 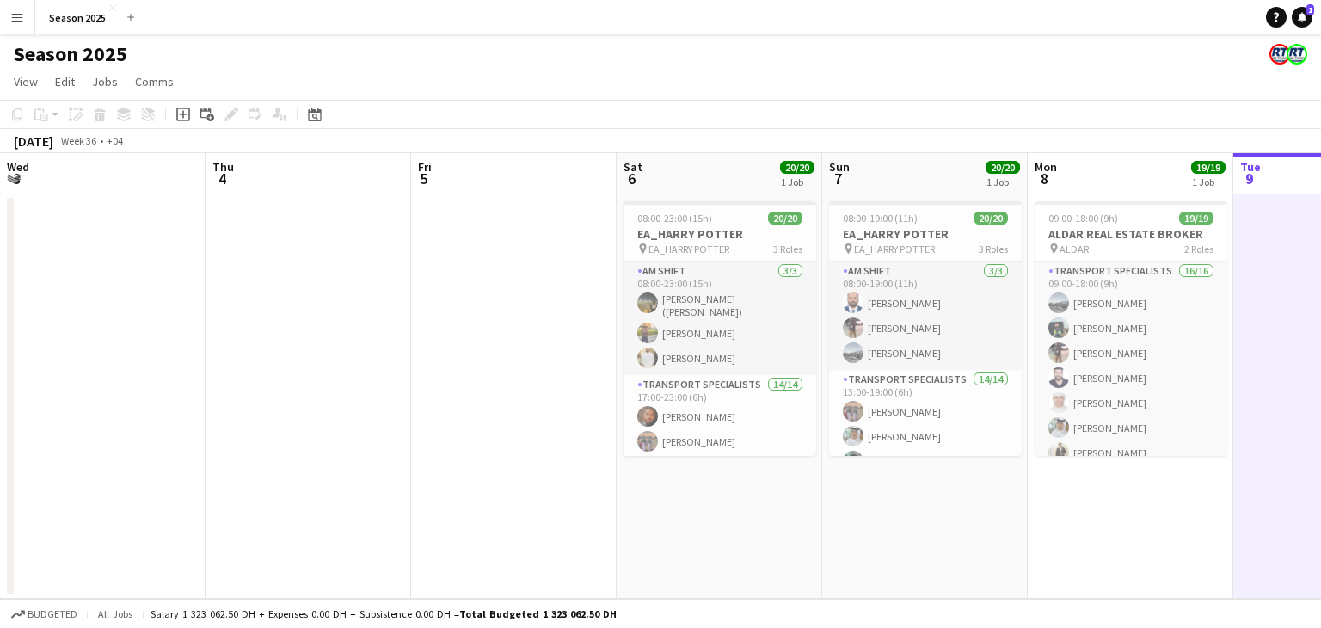 I want to click on span: 1, so click(x=1310, y=9).